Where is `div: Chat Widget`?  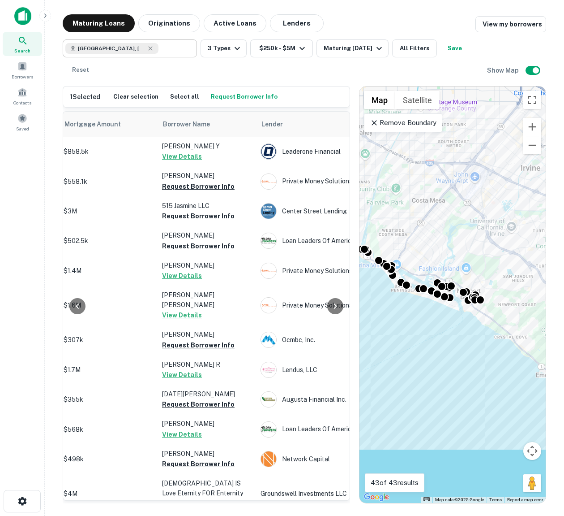
div: Chat Widget is located at coordinates (542, 437).